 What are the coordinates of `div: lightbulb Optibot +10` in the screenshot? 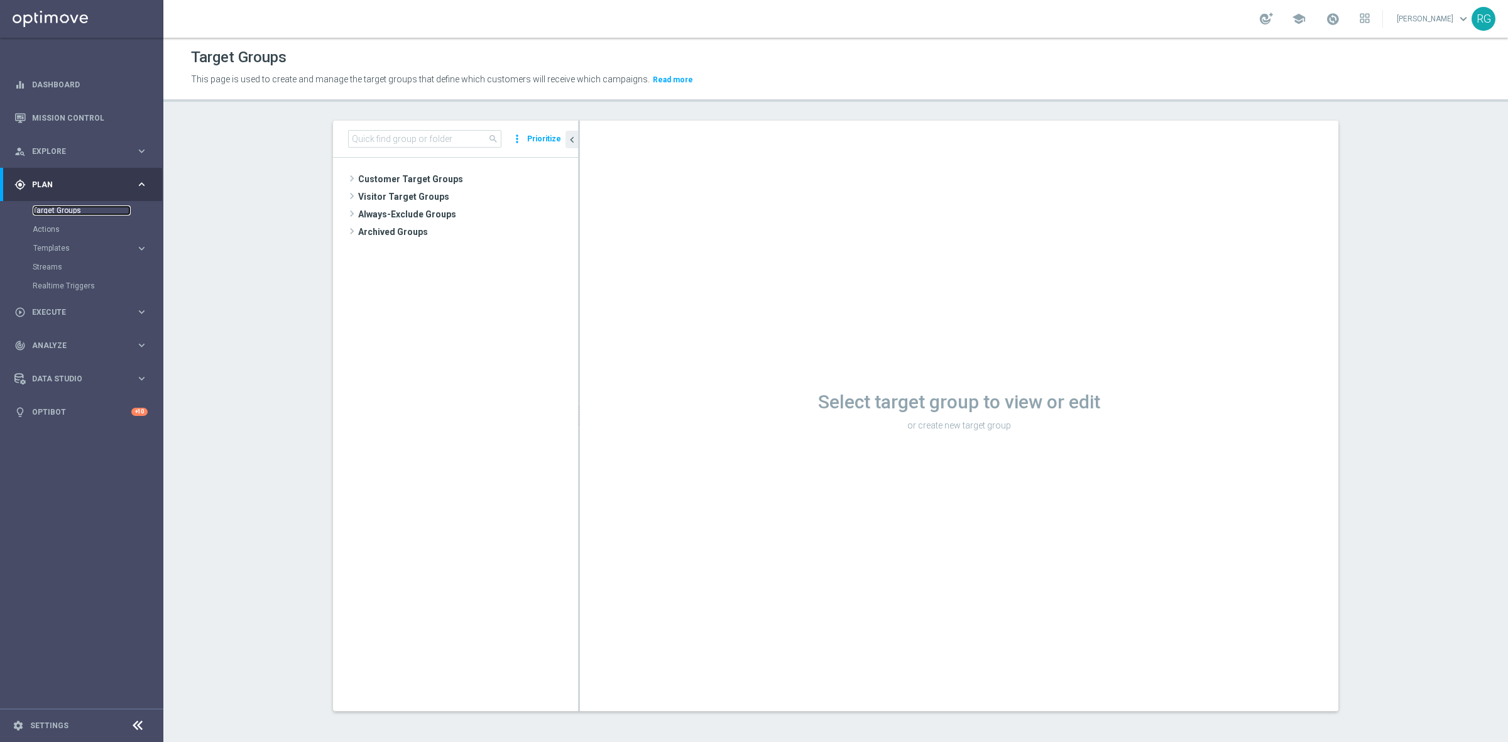 It's located at (81, 412).